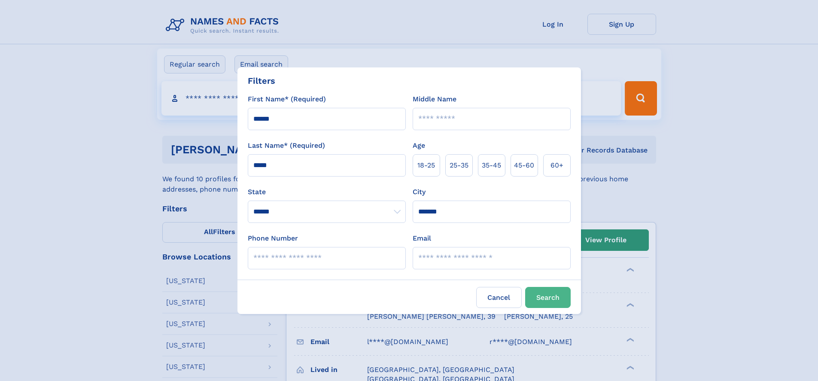 The height and width of the screenshot is (381, 818). What do you see at coordinates (459, 165) in the screenshot?
I see `span: 25‑35` at bounding box center [459, 165].